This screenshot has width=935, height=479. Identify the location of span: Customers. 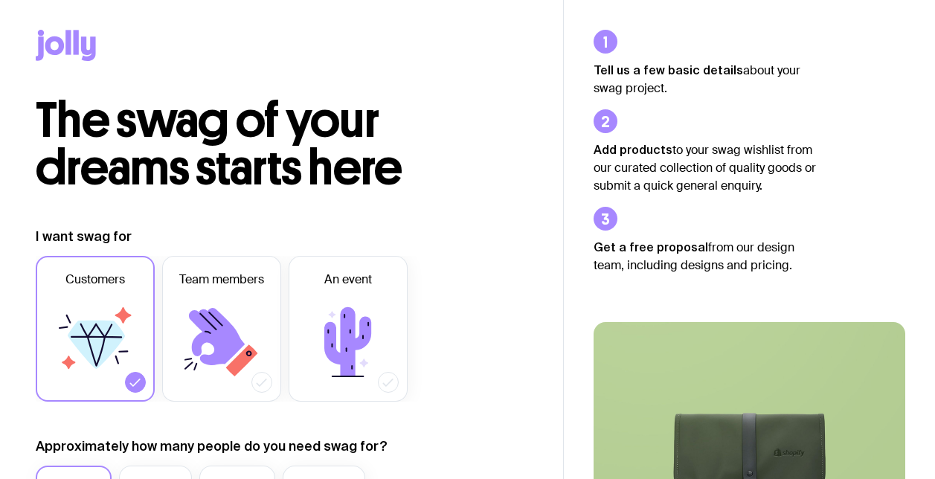
(95, 280).